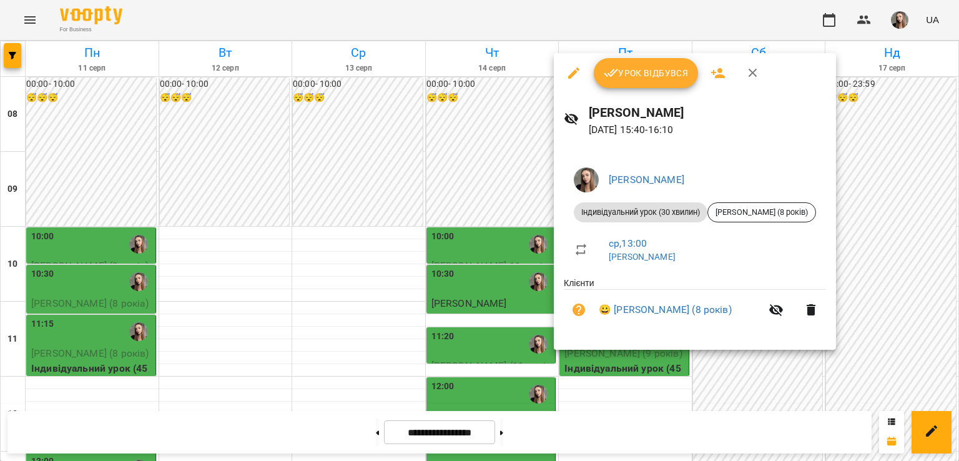 The height and width of the screenshot is (461, 959). Describe the element at coordinates (695, 305) in the screenshot. I see `ul: Клієнти` at that location.